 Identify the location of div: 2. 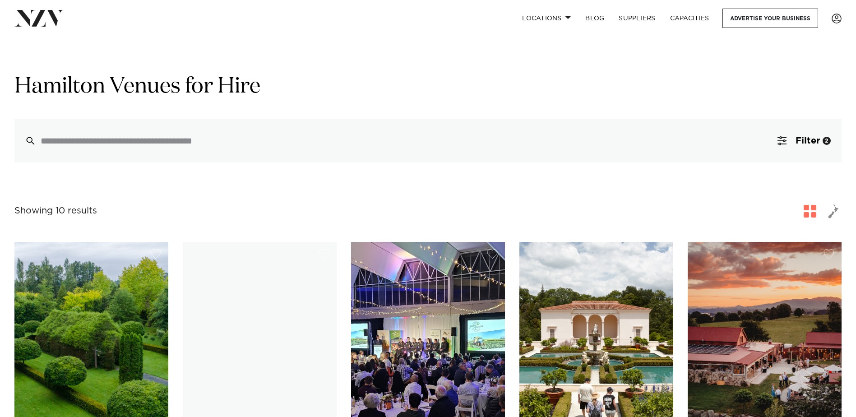
(827, 141).